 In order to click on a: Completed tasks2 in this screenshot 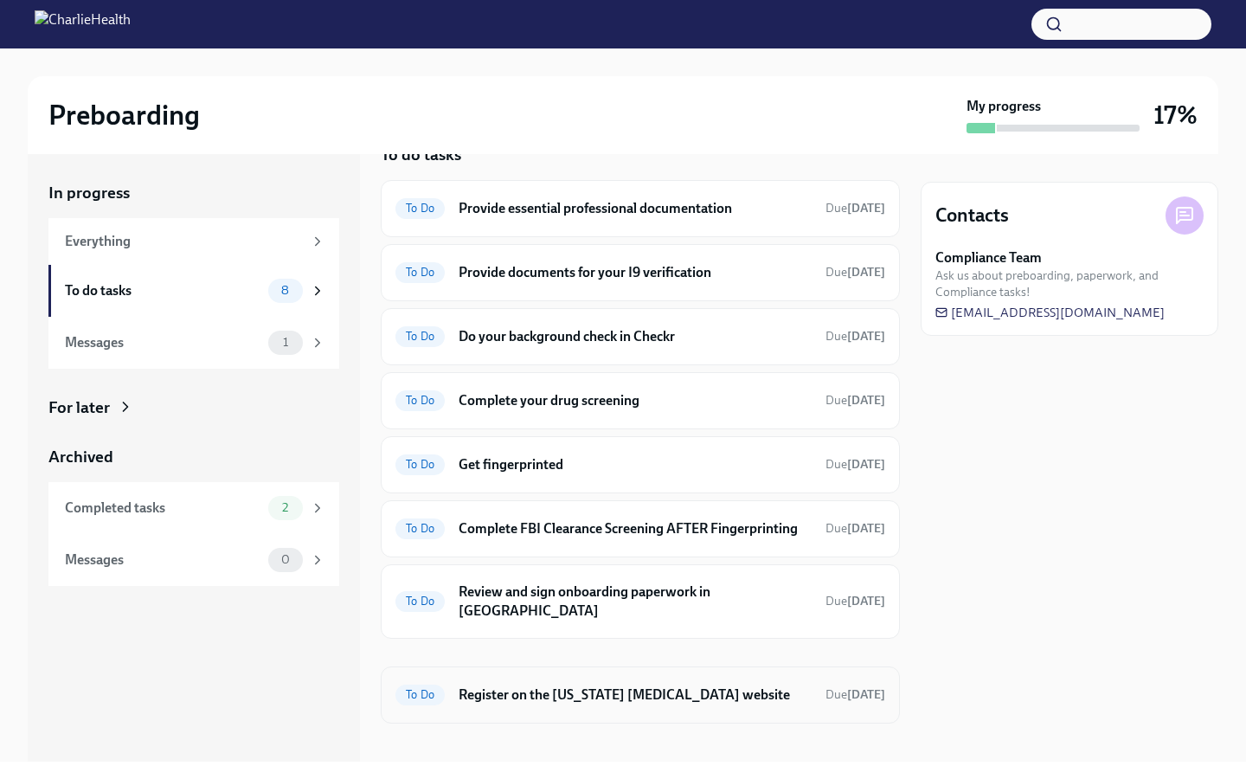, I will do `click(194, 508)`.